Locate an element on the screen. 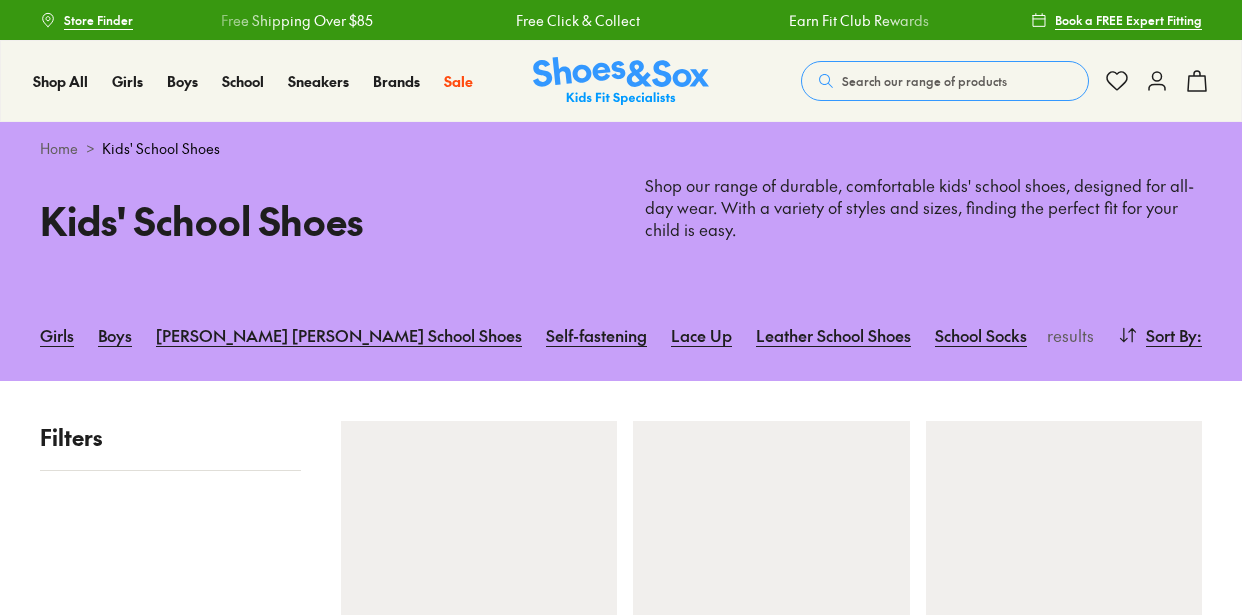 The image size is (1242, 615). span: Sort By is located at coordinates (1171, 335).